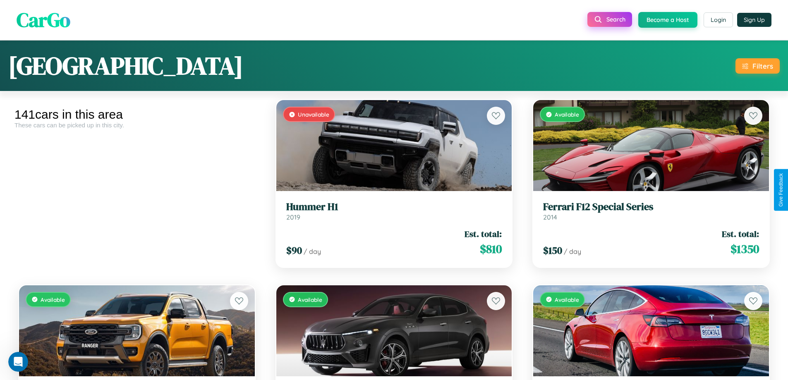 Image resolution: width=788 pixels, height=380 pixels. Describe the element at coordinates (553, 250) in the screenshot. I see `span: $ 150` at that location.